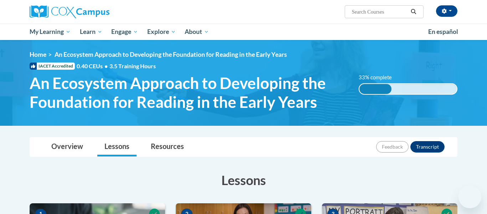  Describe the element at coordinates (67, 147) in the screenshot. I see `a: Overview` at that location.